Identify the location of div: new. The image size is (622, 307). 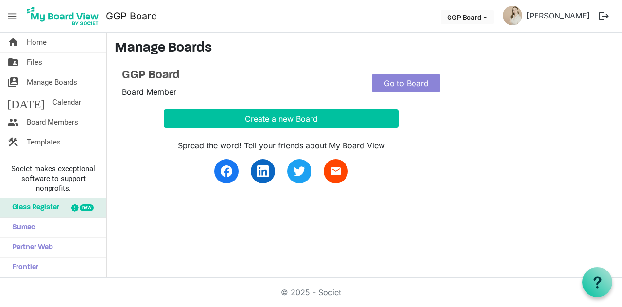
(87, 208).